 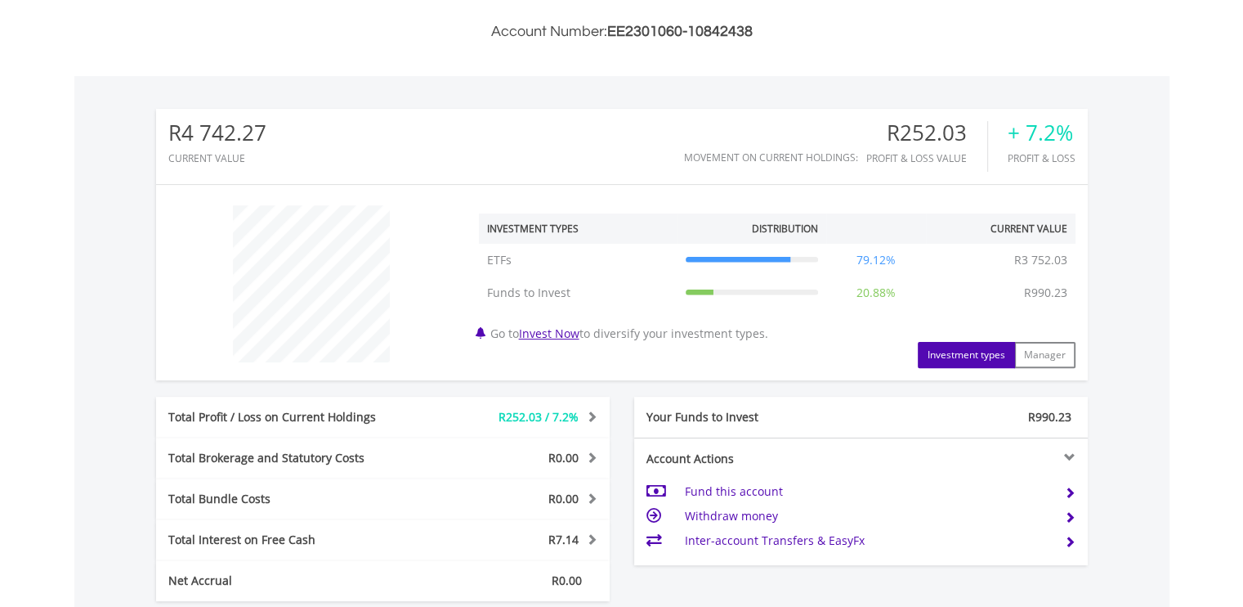 What do you see at coordinates (549, 333) in the screenshot?
I see `a: Invest Now` at bounding box center [549, 333].